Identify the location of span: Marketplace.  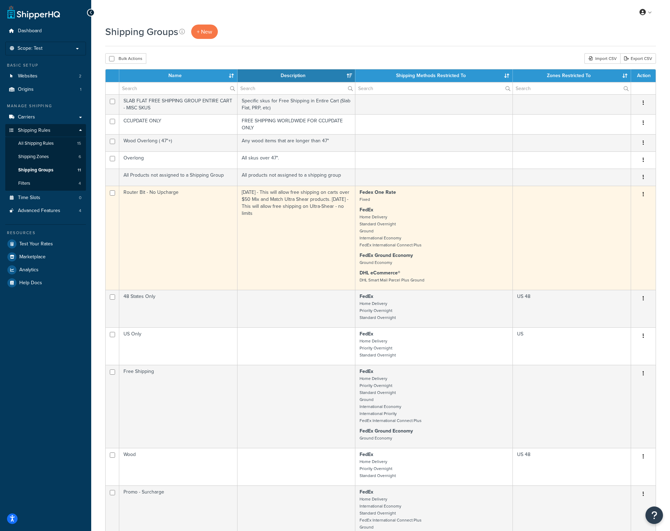
(32, 257).